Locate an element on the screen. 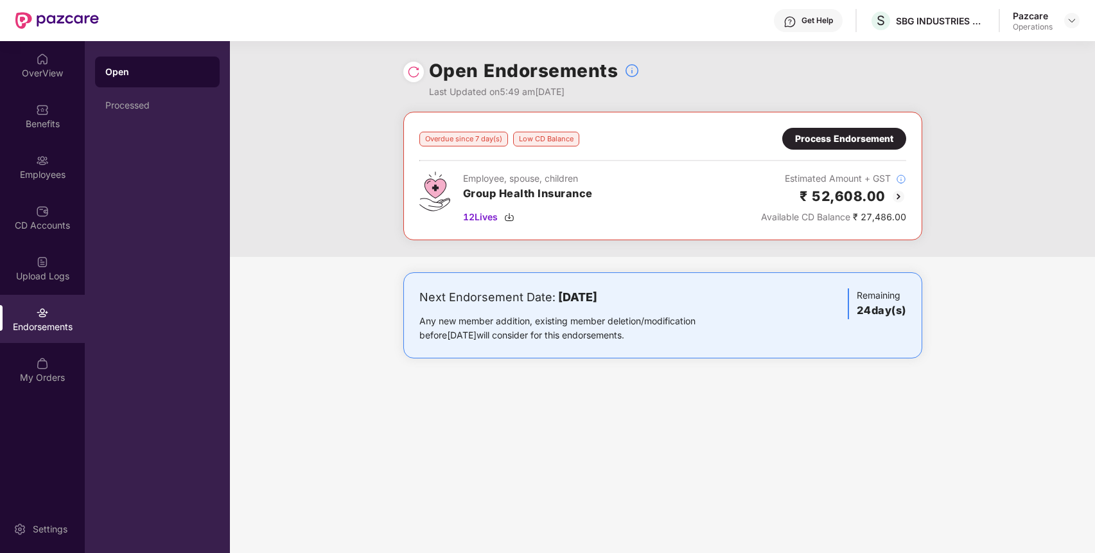 Image resolution: width=1095 pixels, height=553 pixels. div: Estimated Amount + GST is located at coordinates (834, 179).